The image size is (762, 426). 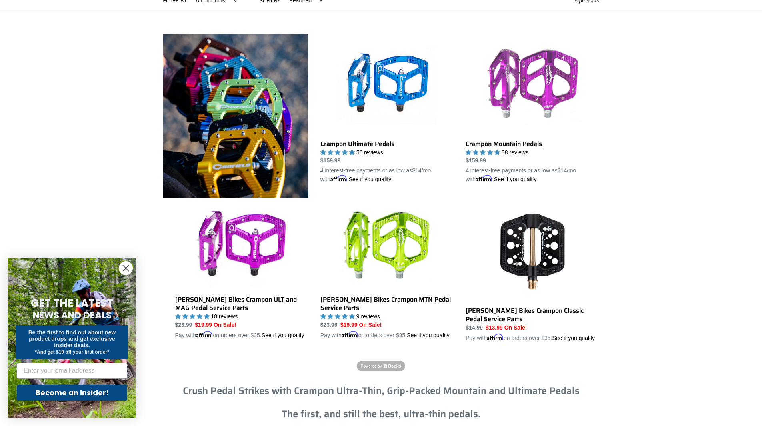 What do you see at coordinates (72, 371) in the screenshot?
I see `input: Enter your email address` at bounding box center [72, 371].